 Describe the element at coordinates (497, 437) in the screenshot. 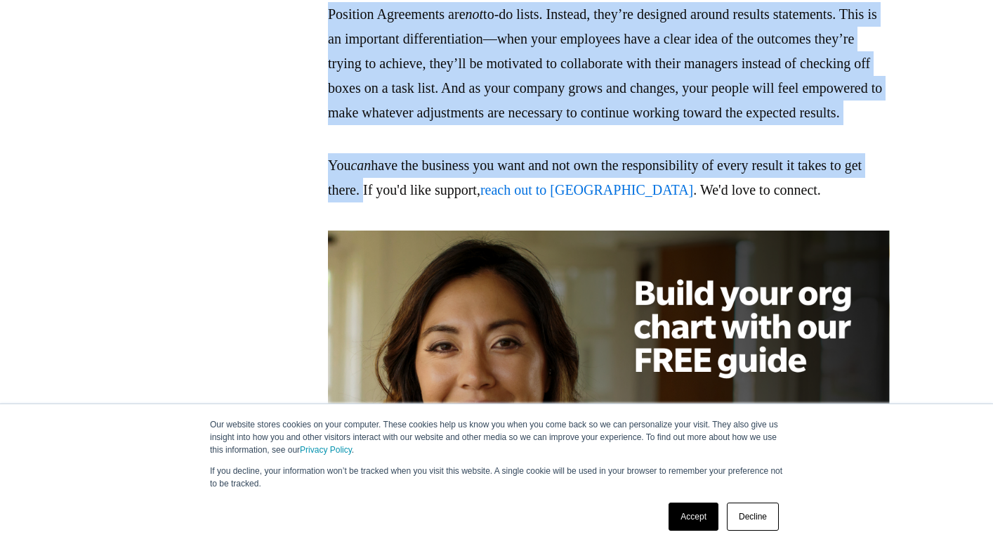

I see `p: Our website stores cookies on your computer. These cookies help us know you when you come back so...` at that location.